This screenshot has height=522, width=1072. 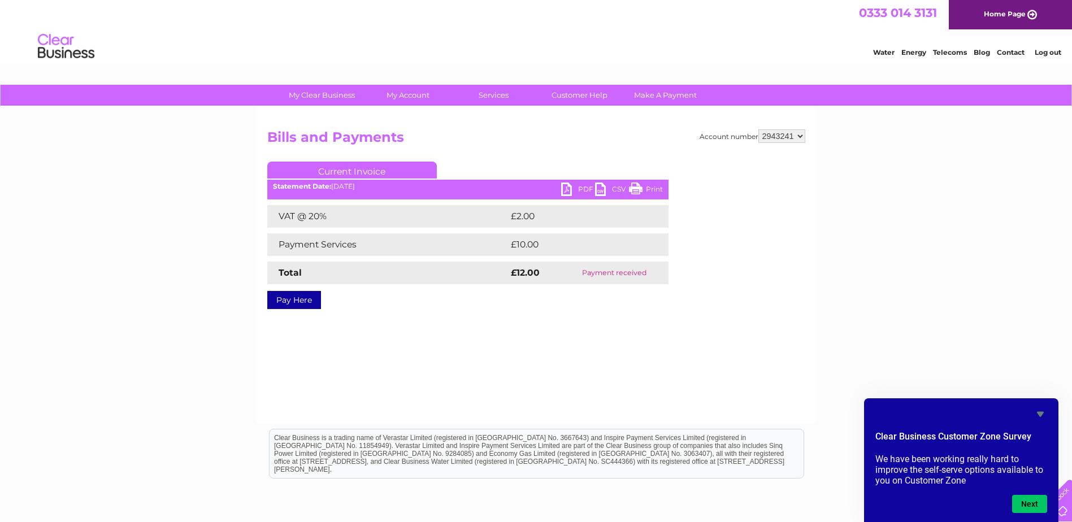 What do you see at coordinates (914, 52) in the screenshot?
I see `a: Energy` at bounding box center [914, 52].